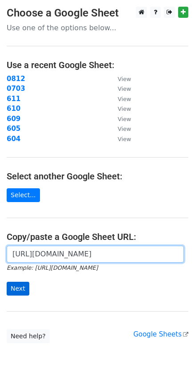 The height and width of the screenshot is (365, 195). What do you see at coordinates (16, 79) in the screenshot?
I see `a: 0812` at bounding box center [16, 79].